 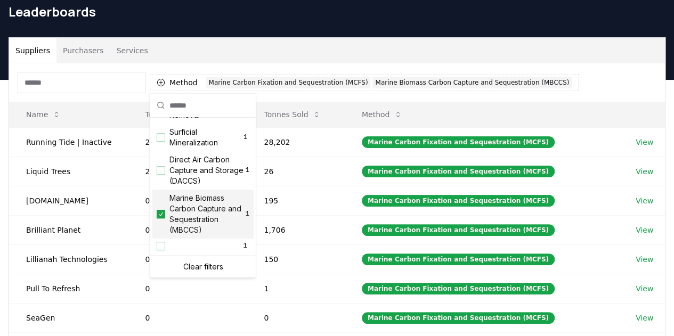 What do you see at coordinates (69, 171) in the screenshot?
I see `td: Liquid Trees` at bounding box center [69, 171].